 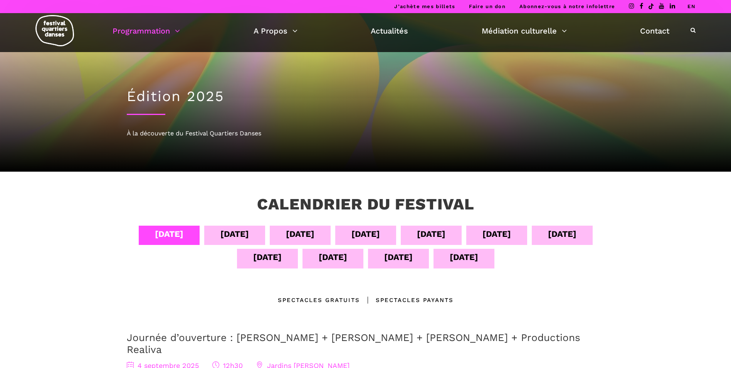 I want to click on a: Contact, so click(x=655, y=31).